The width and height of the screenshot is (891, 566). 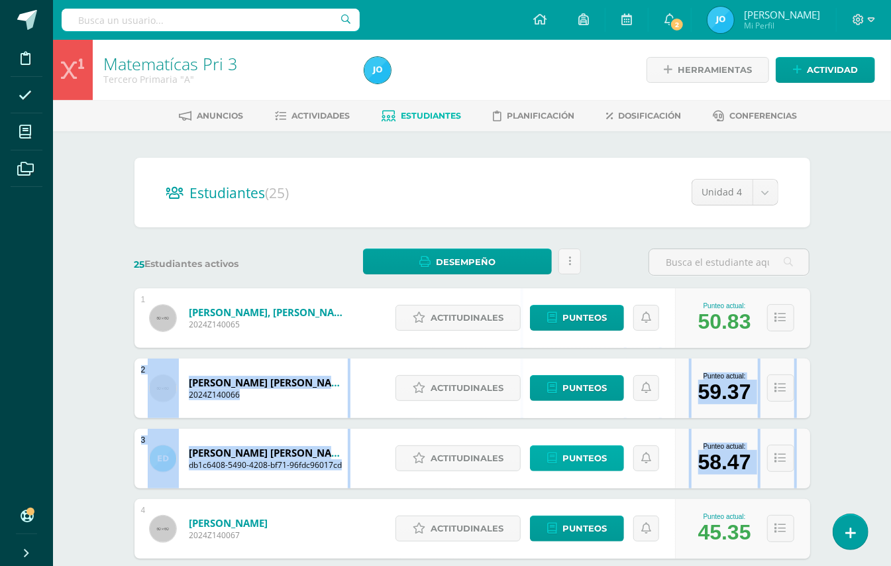 What do you see at coordinates (143, 299) in the screenshot?
I see `div: 1` at bounding box center [143, 299].